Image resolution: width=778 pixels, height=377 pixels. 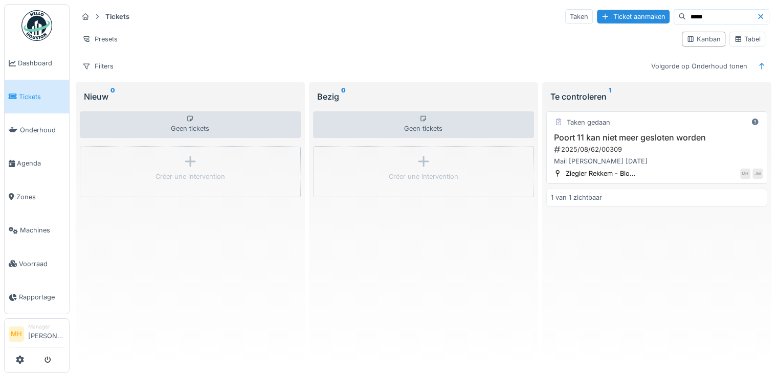 I want to click on div: Ticket aanmaken, so click(x=633, y=16).